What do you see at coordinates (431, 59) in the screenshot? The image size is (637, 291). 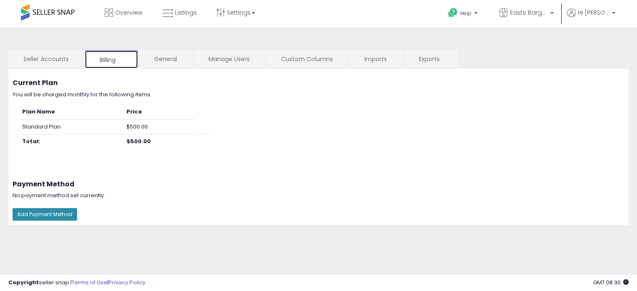 I see `a: Exports` at bounding box center [431, 59].